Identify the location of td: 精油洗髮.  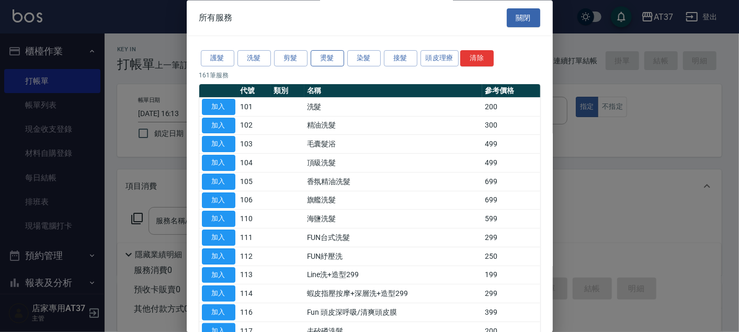
(393, 126).